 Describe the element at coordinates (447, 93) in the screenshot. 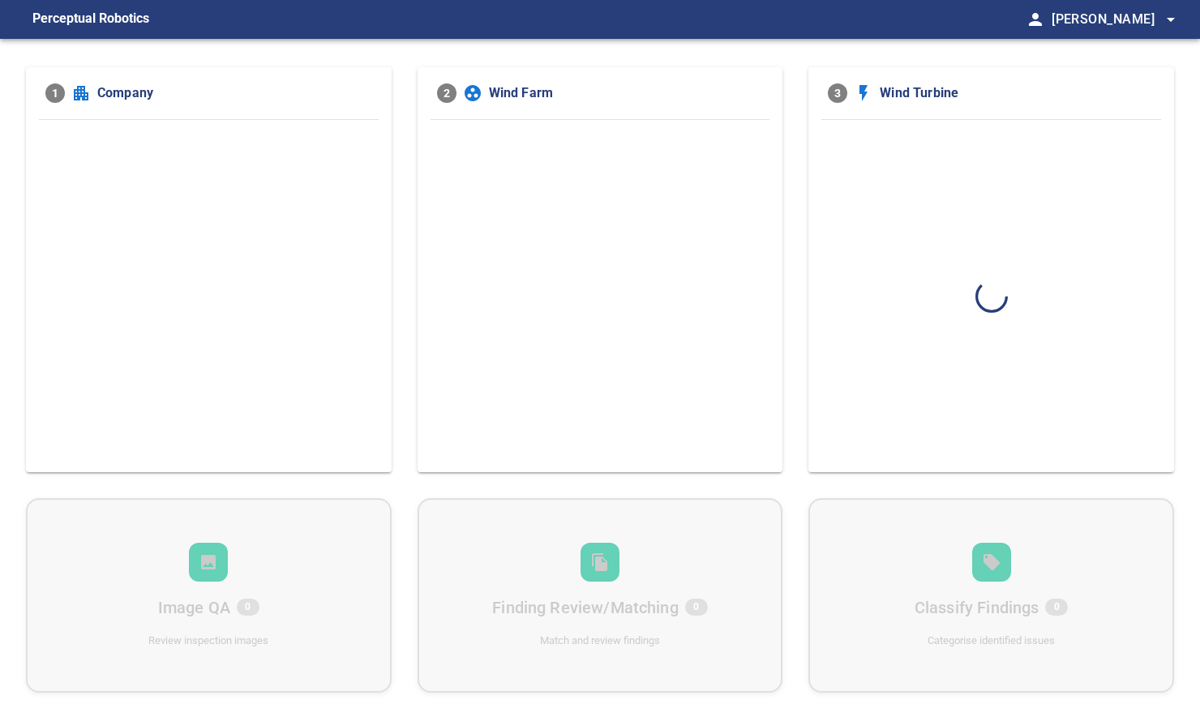

I see `span: 2` at that location.